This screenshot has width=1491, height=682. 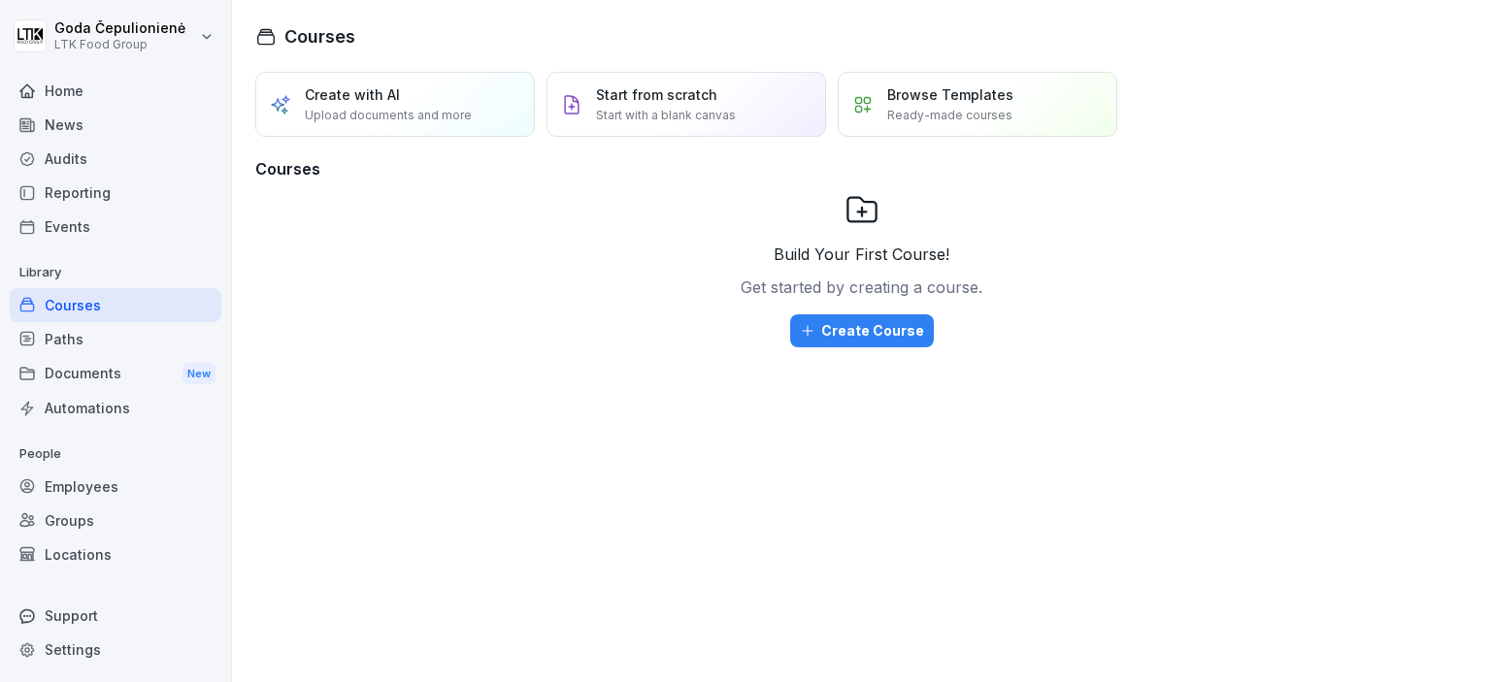 I want to click on div: Create Course, so click(x=862, y=331).